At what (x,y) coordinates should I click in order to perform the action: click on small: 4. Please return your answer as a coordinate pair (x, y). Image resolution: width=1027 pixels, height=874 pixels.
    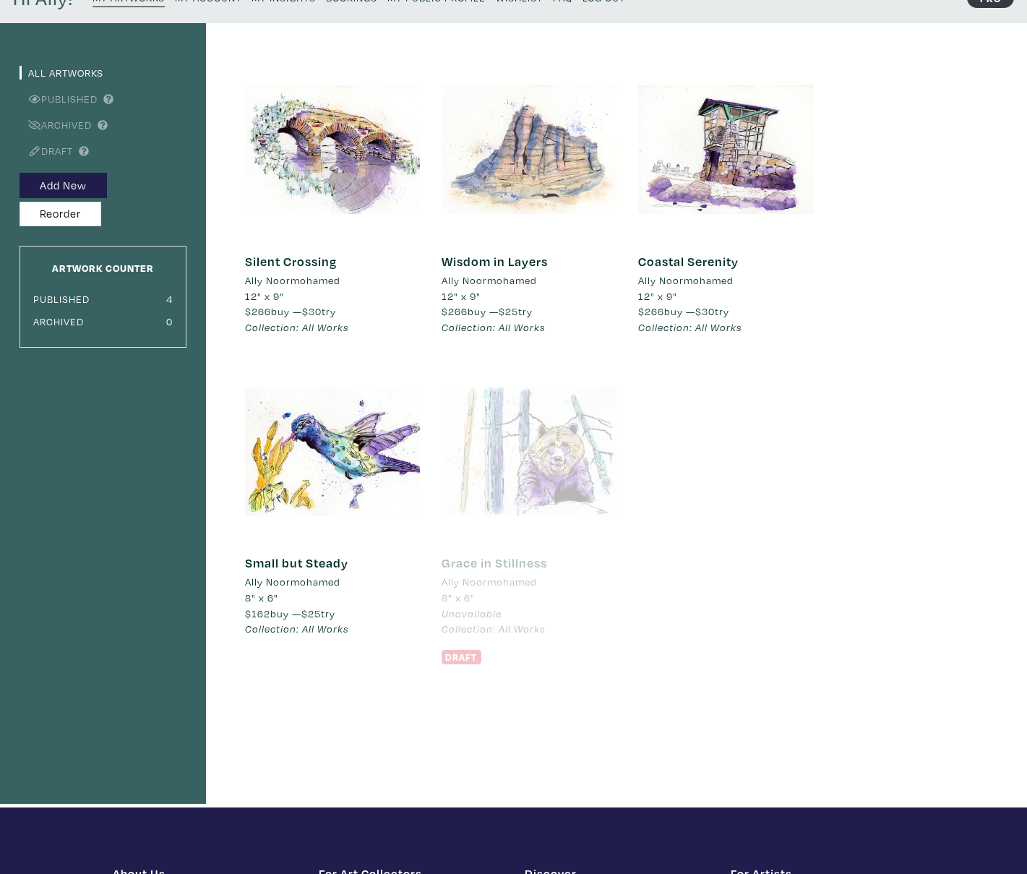
    Looking at the image, I should click on (169, 299).